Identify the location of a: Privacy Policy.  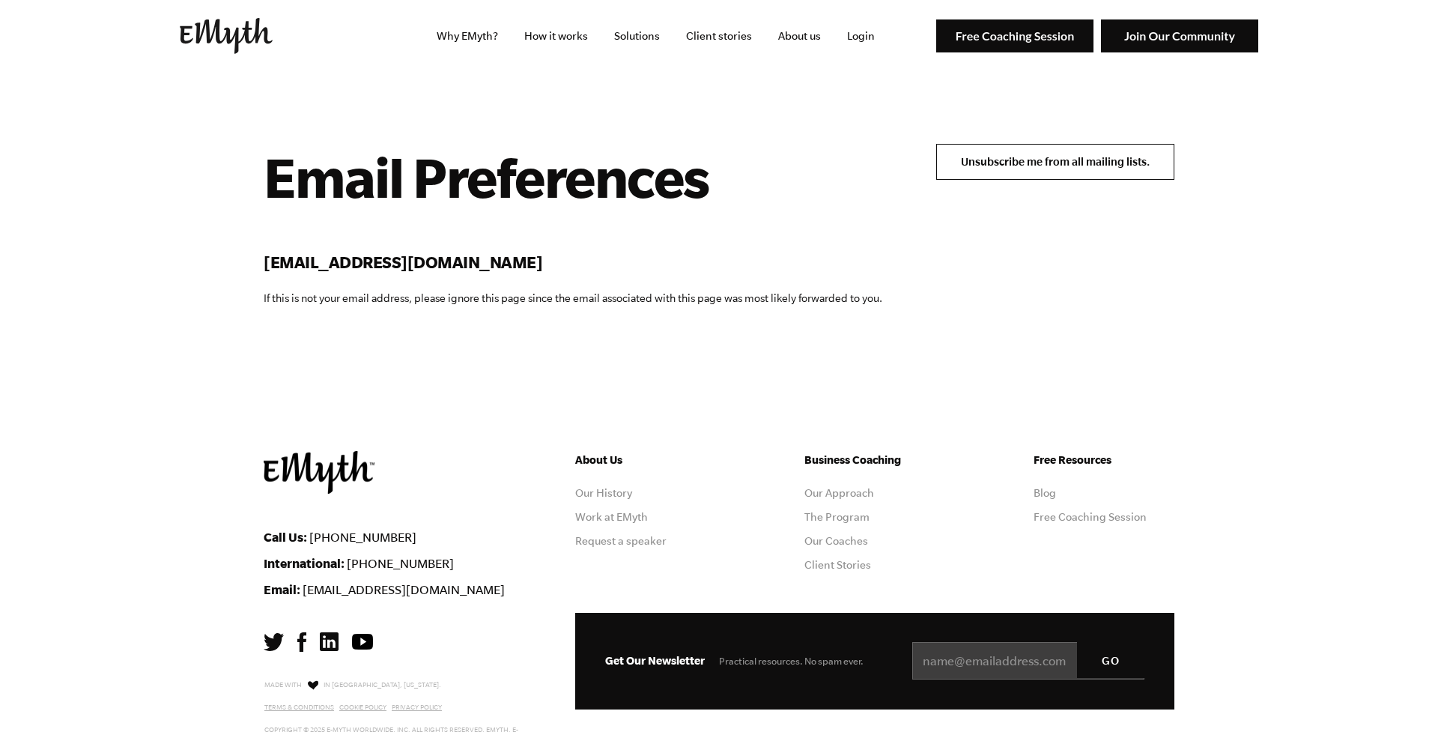
(416, 707).